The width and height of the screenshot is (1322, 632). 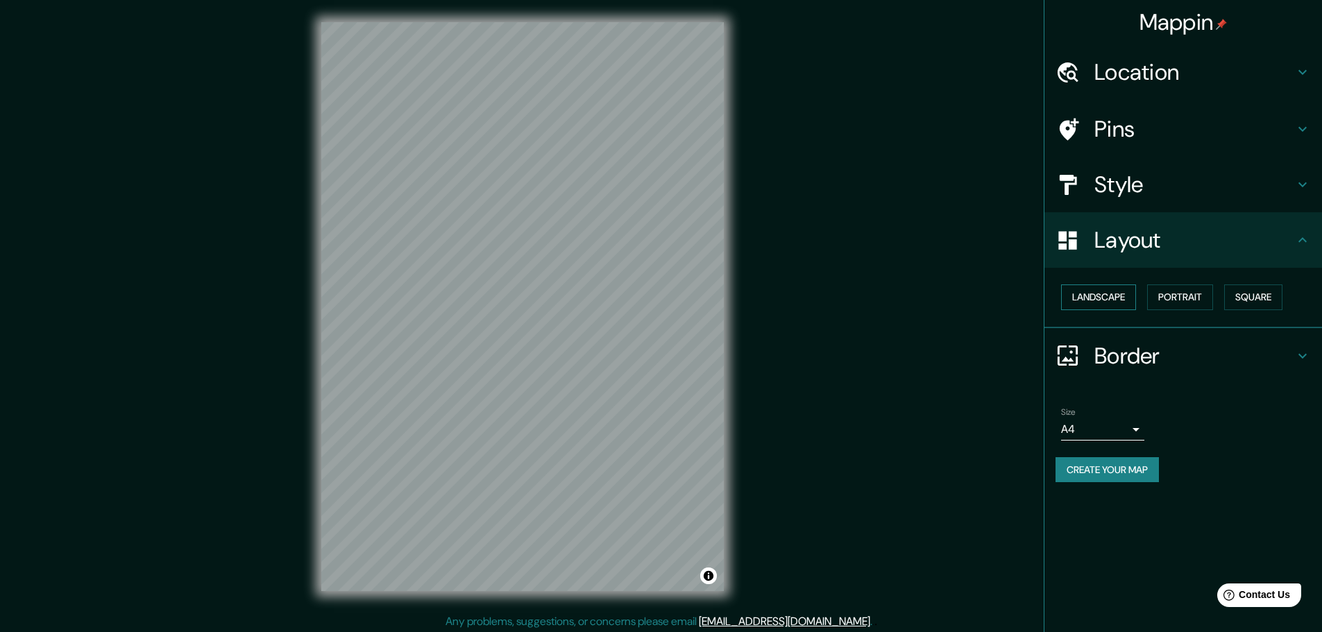 What do you see at coordinates (66, 17) in the screenshot?
I see `span: Contact Us` at bounding box center [66, 17].